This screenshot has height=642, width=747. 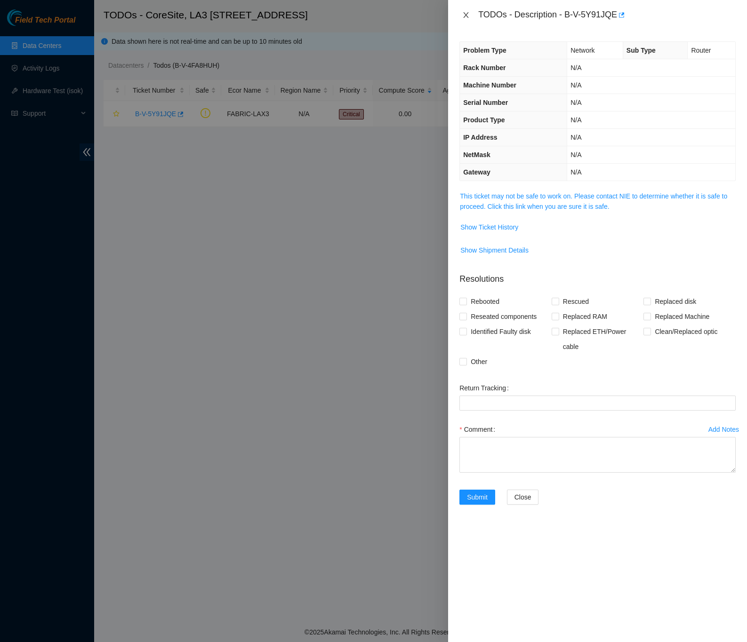 What do you see at coordinates (489, 85) in the screenshot?
I see `span: Machine Number` at bounding box center [489, 85].